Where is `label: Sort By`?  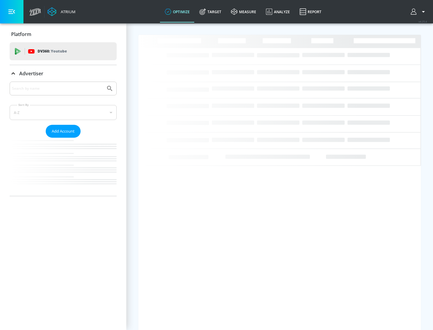 label: Sort By is located at coordinates (23, 105).